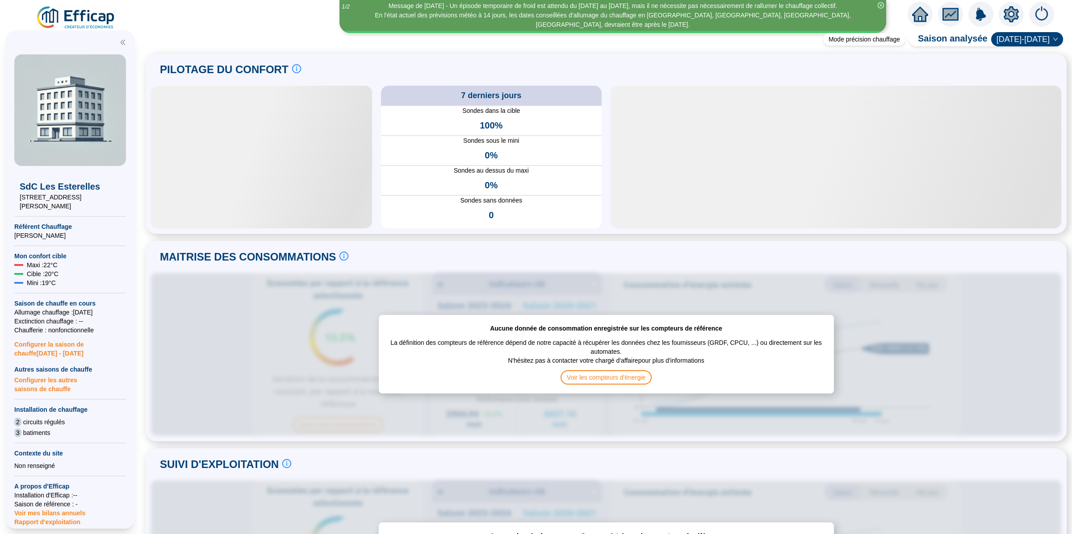  Describe the element at coordinates (920, 14) in the screenshot. I see `span: home` at that location.